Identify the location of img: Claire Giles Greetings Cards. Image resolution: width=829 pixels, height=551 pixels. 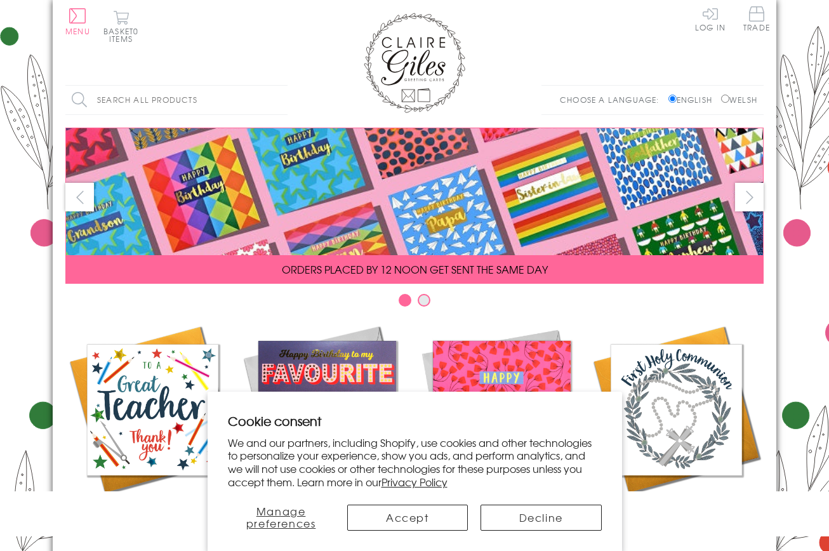
(414, 63).